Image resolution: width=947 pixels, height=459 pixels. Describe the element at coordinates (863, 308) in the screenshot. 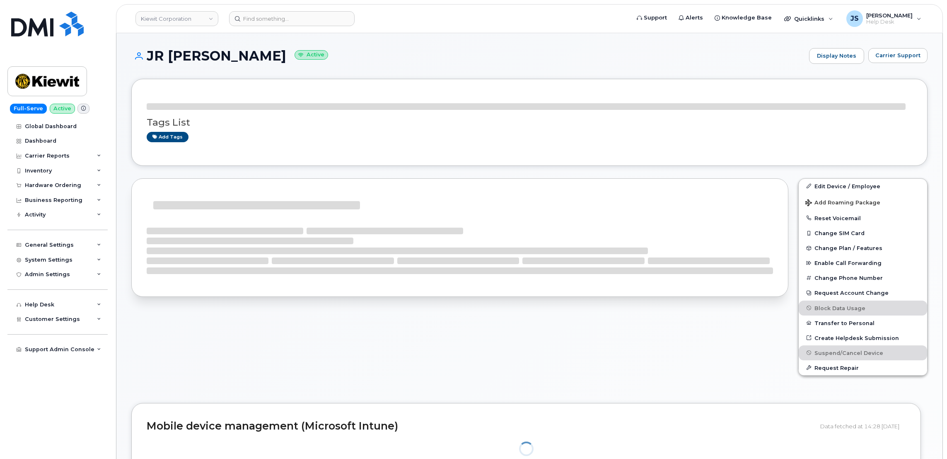

I see `button: Block Data Usage` at that location.